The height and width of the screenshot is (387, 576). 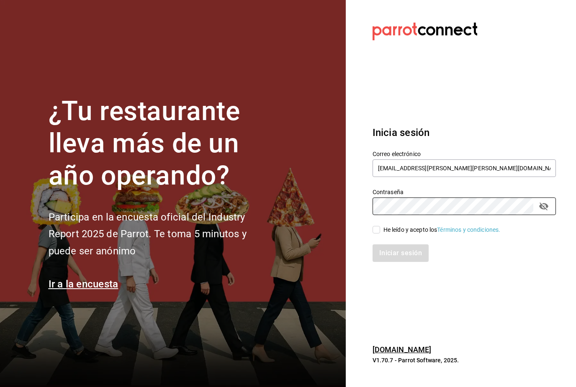 I want to click on div: He leído y acepto los, so click(x=442, y=230).